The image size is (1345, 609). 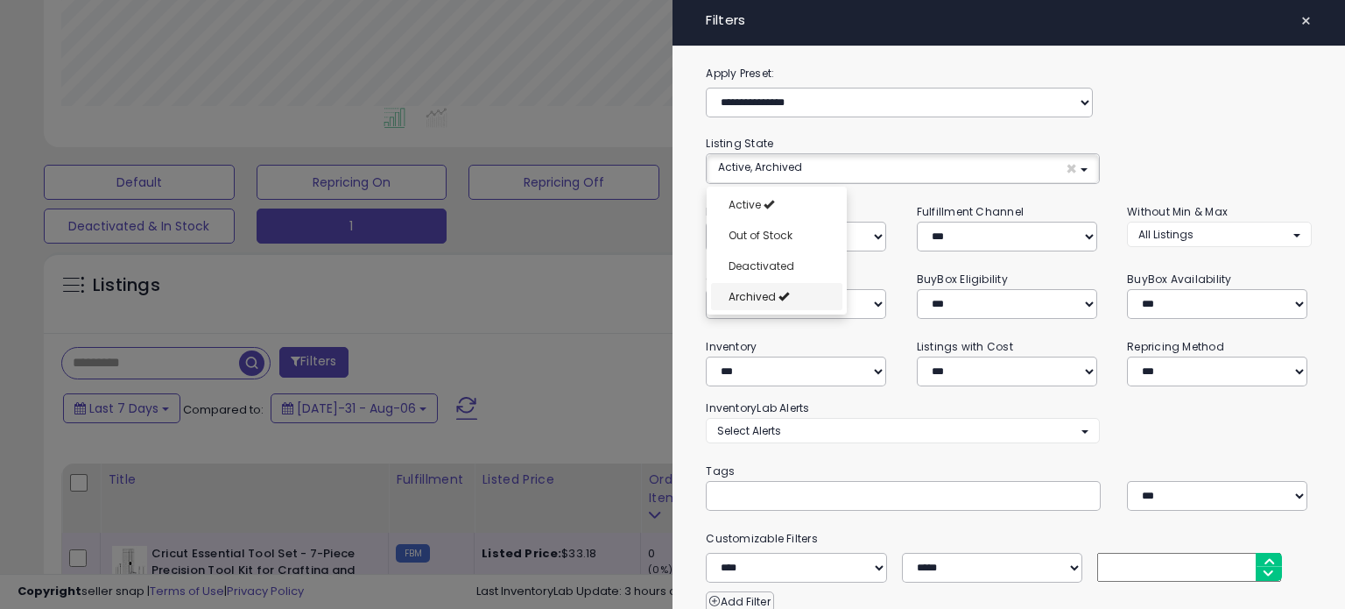 I want to click on button: Select Alerts, so click(x=902, y=430).